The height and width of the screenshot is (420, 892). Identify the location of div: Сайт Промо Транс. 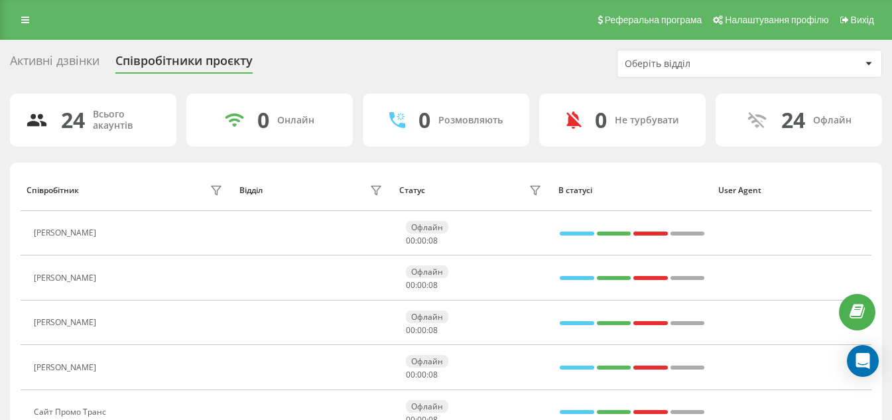
(72, 412).